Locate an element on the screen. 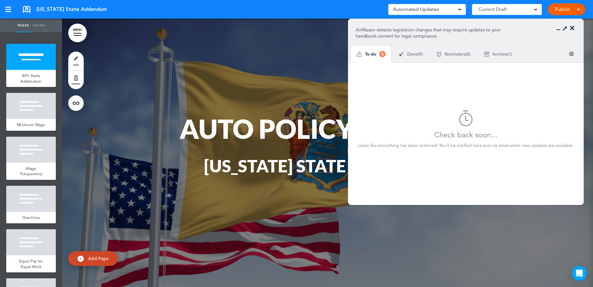 Image resolution: width=593 pixels, height=287 pixels. span: style is located at coordinates (76, 65).